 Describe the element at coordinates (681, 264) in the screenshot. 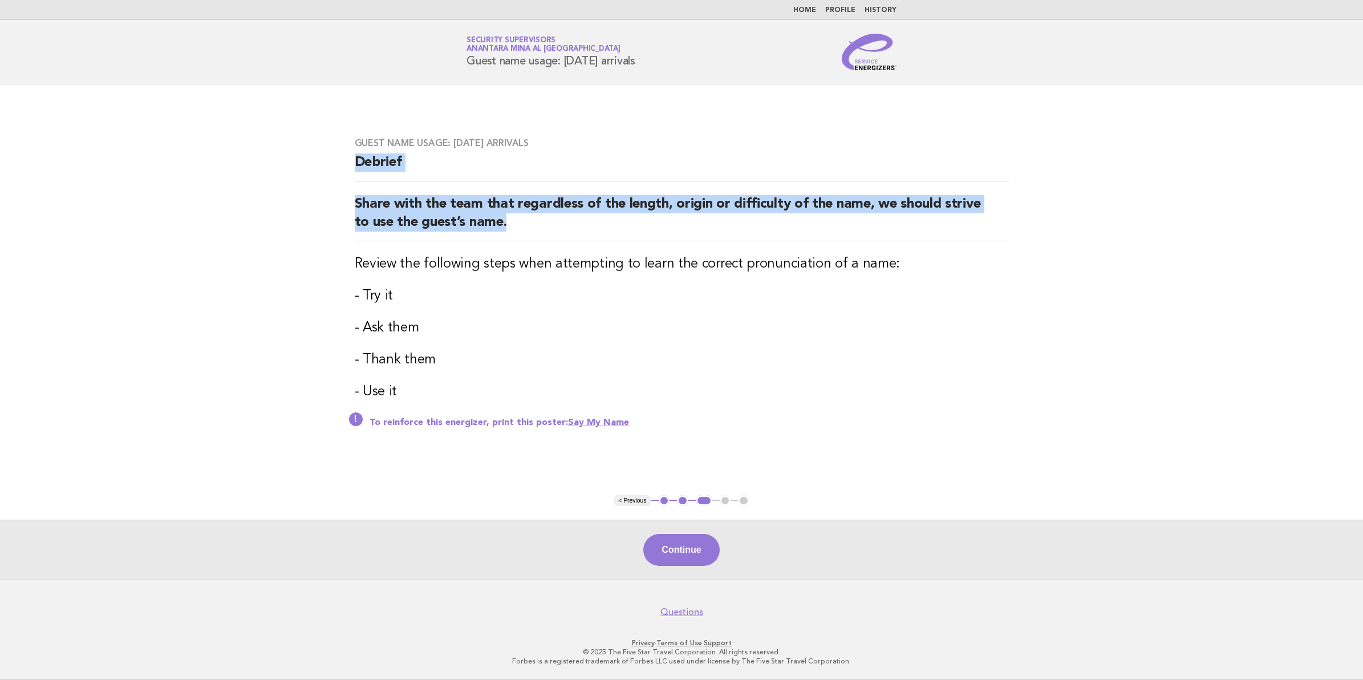

I see `h3: Review the following steps when attempting to learn the correct pronunciation of a name:` at that location.